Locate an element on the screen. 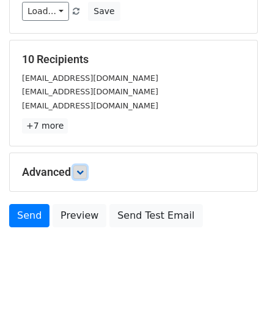 This screenshot has height=329, width=267. button: Save is located at coordinates (104, 11).